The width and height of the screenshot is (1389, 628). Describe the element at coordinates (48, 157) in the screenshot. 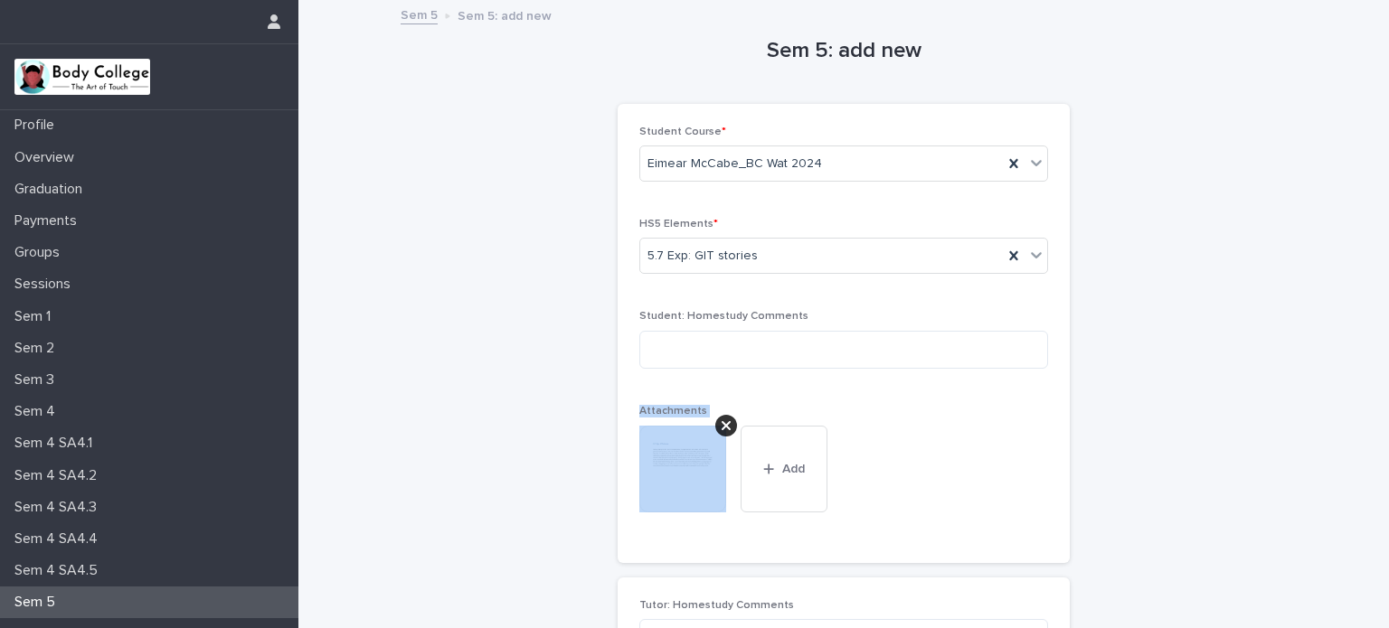

I see `p: Overview` at that location.